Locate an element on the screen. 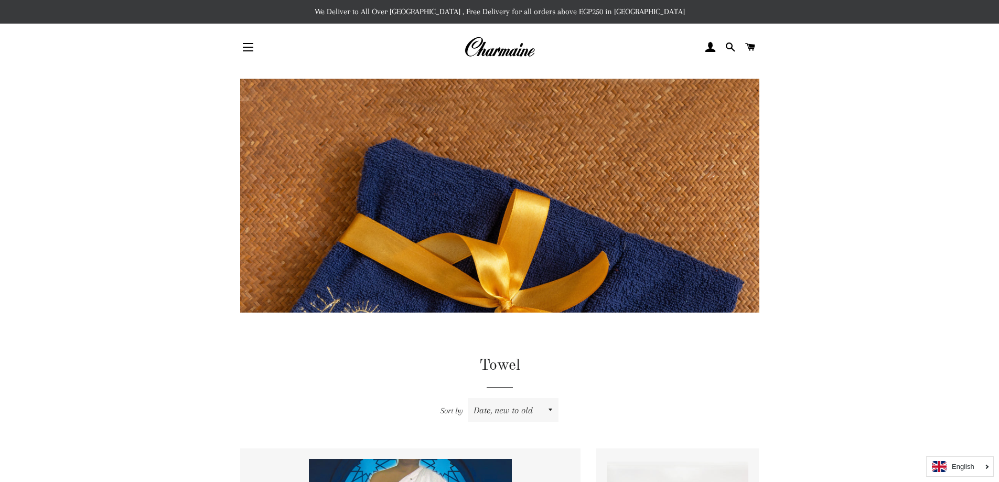 The width and height of the screenshot is (999, 482). span: Sort by is located at coordinates (452, 411).